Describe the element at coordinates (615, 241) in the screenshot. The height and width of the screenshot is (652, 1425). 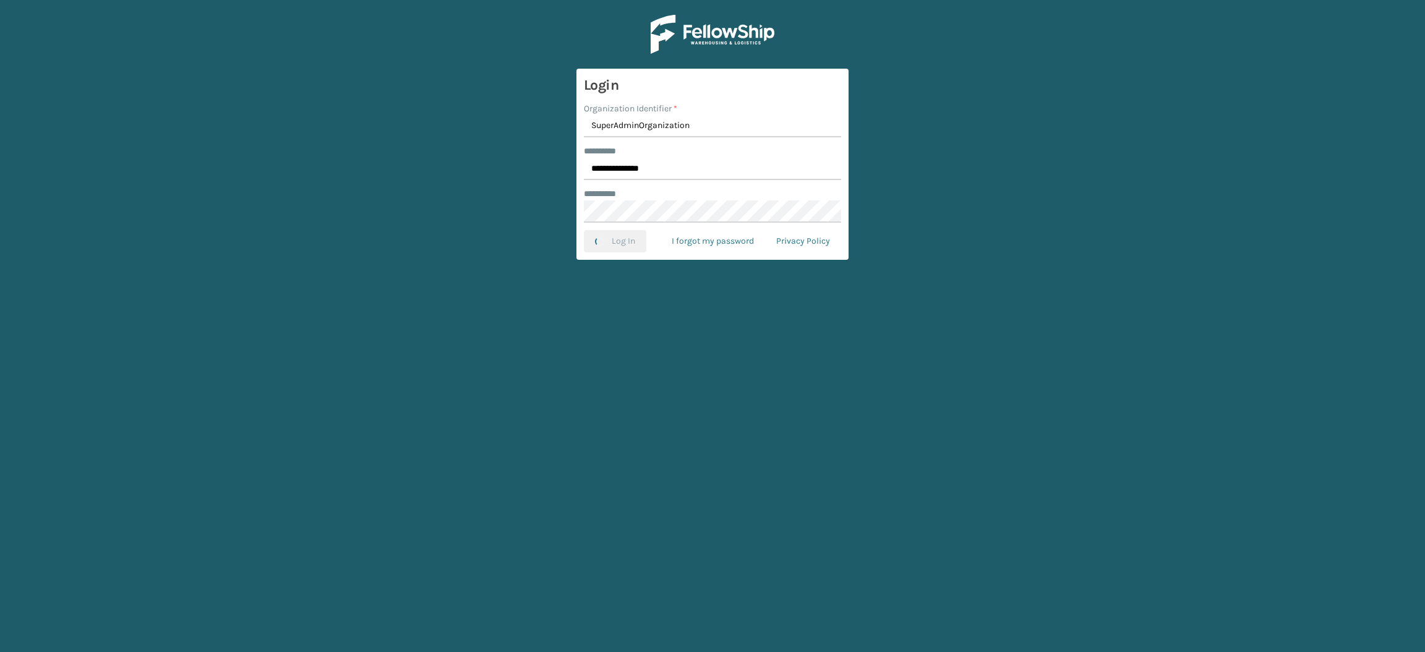
I see `button: Log In` at that location.